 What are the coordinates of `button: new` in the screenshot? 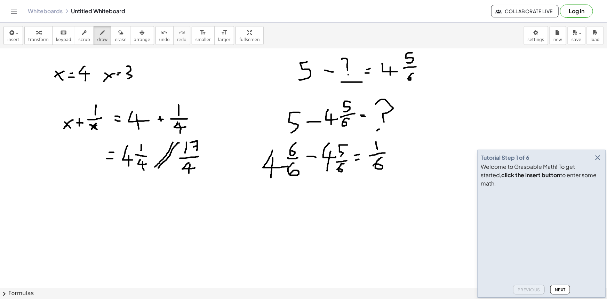 It's located at (558, 35).